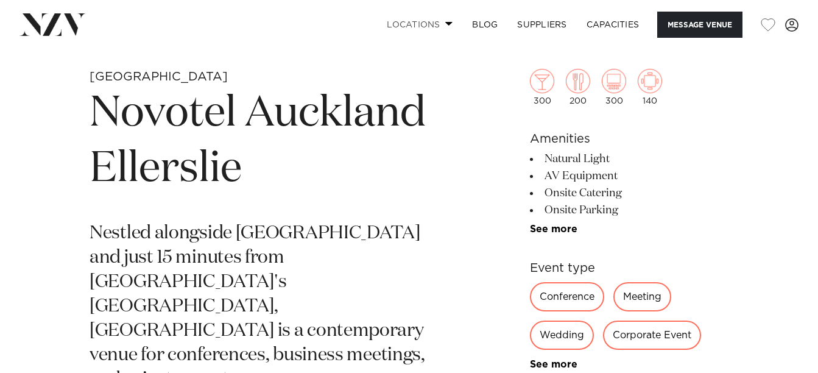 Image resolution: width=818 pixels, height=373 pixels. What do you see at coordinates (629, 268) in the screenshot?
I see `h6: Event type` at bounding box center [629, 268].